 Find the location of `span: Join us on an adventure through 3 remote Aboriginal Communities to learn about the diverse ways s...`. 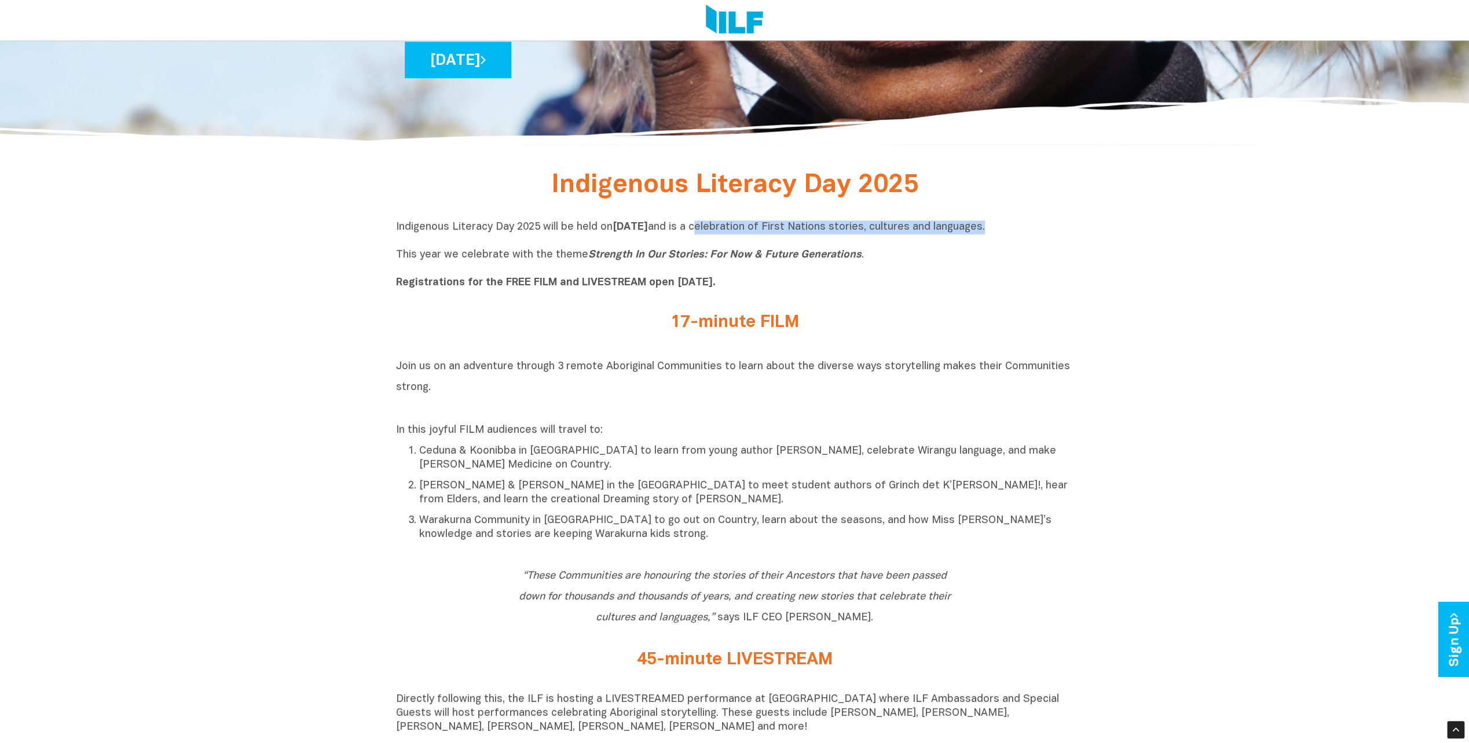

span: Join us on an adventure through 3 remote Aboriginal Communities to learn about the diverse ways s... is located at coordinates (733, 377).